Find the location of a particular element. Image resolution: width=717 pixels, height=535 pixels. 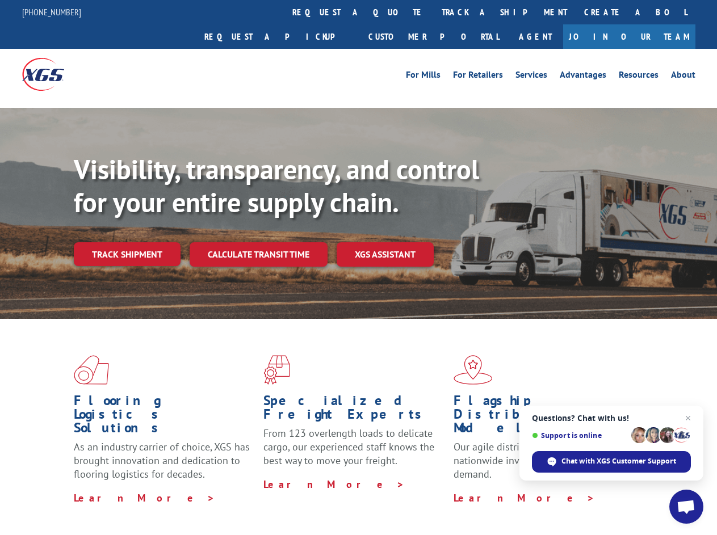

span: Support is online is located at coordinates (580, 435).